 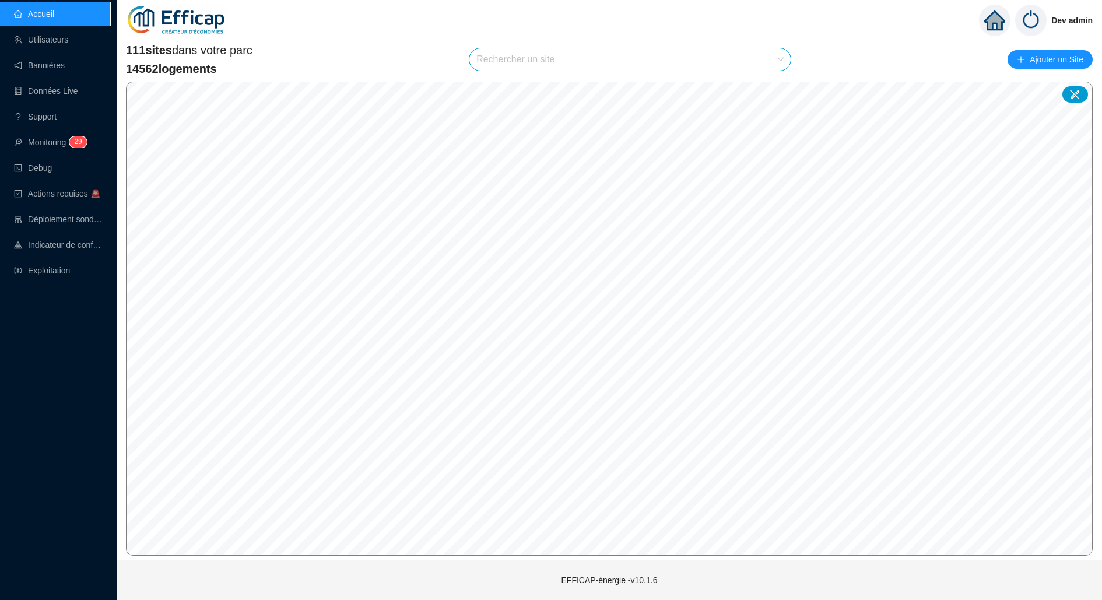 I want to click on img: power, so click(x=1031, y=20).